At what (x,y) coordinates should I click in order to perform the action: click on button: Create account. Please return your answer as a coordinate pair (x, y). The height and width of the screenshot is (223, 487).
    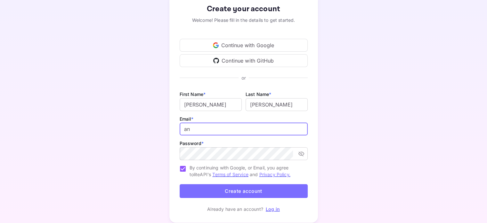
    Looking at the image, I should click on (244, 191).